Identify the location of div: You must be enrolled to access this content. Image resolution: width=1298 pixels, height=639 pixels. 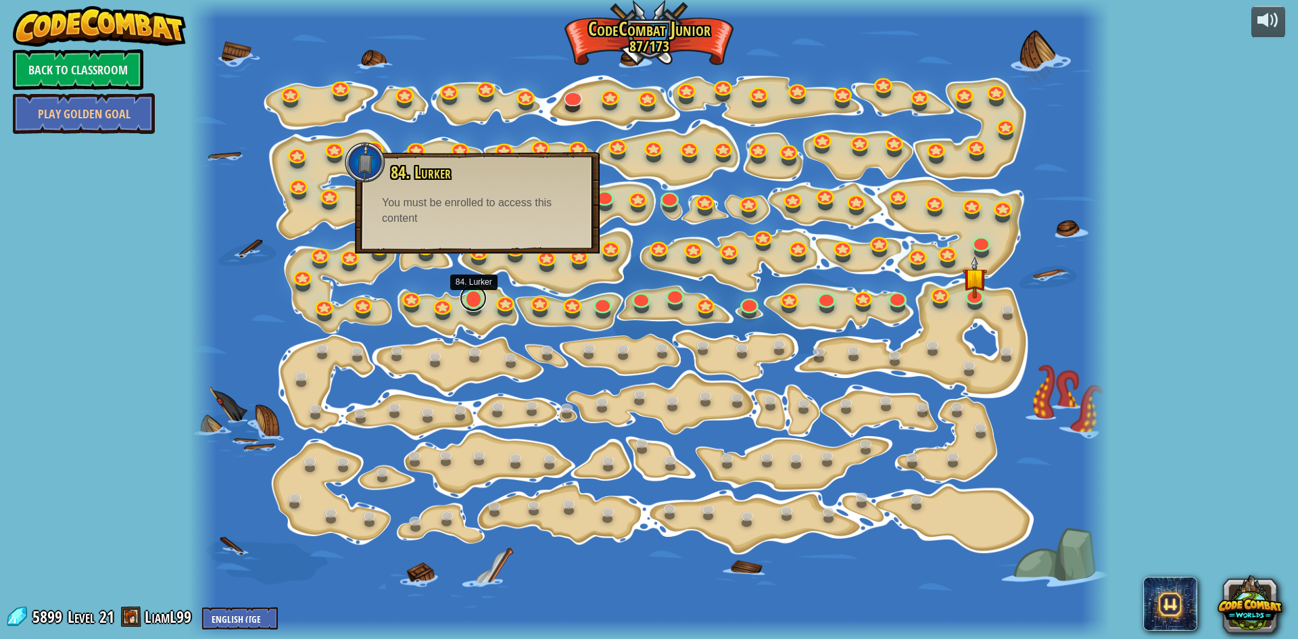
(477, 211).